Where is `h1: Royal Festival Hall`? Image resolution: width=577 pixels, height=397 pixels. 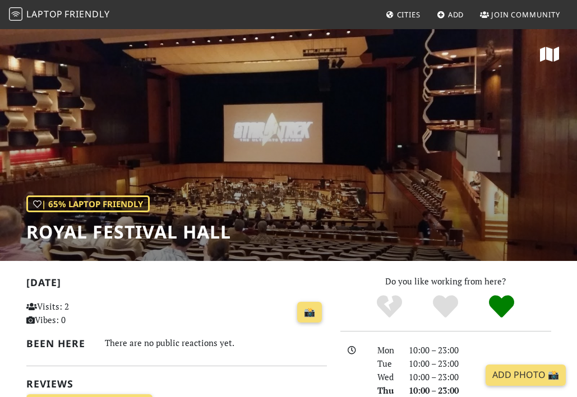
h1: Royal Festival Hall is located at coordinates (128, 232).